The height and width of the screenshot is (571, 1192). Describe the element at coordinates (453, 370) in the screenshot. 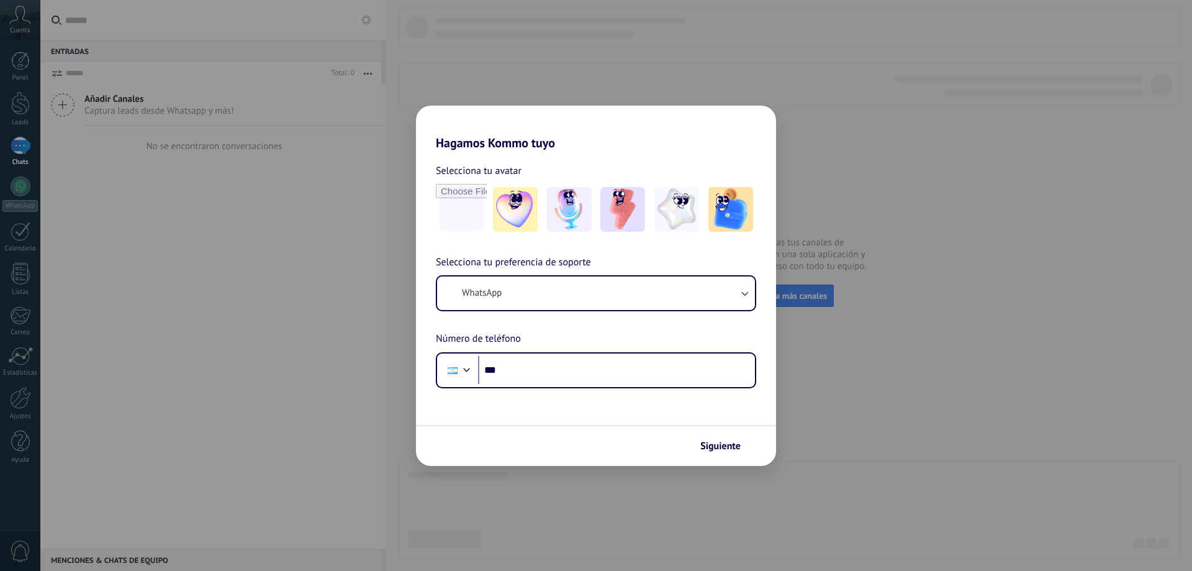

I see `div: Argentina: + 54` at that location.